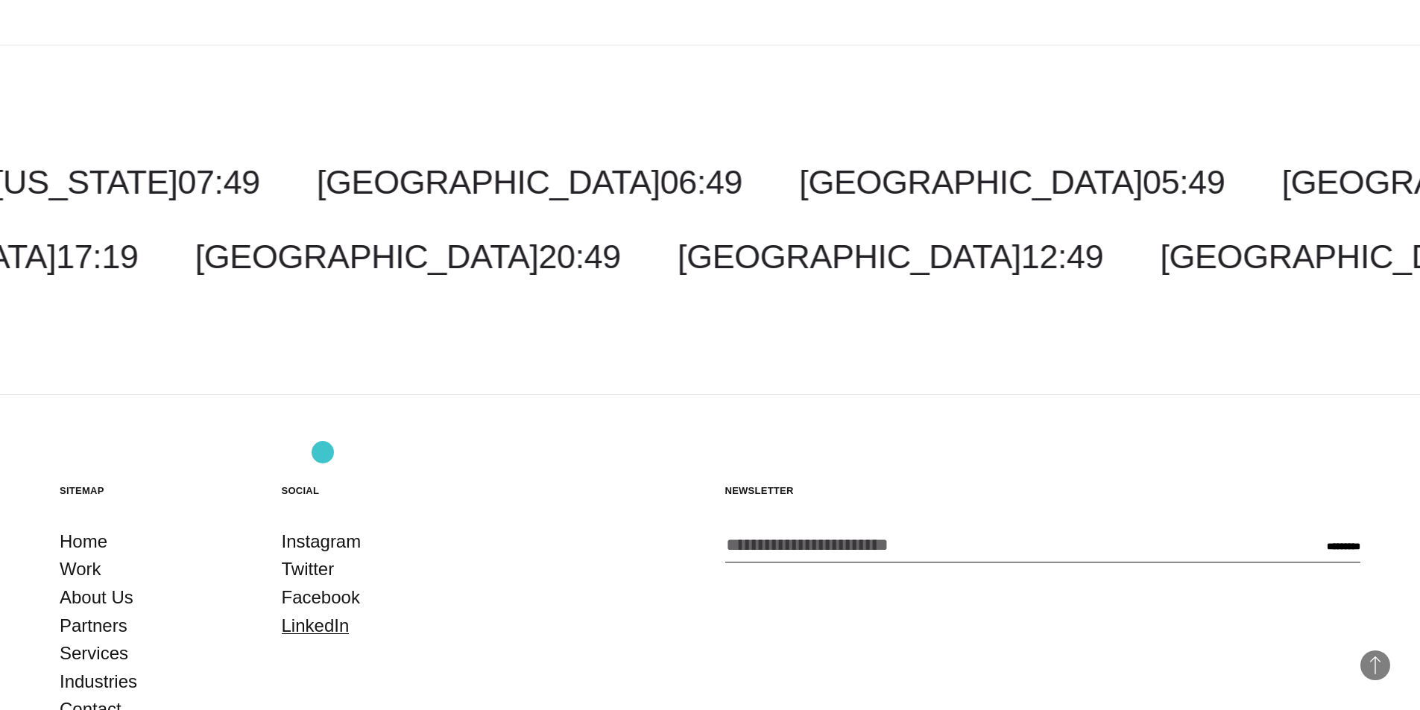 The height and width of the screenshot is (710, 1420). I want to click on a: Work, so click(80, 569).